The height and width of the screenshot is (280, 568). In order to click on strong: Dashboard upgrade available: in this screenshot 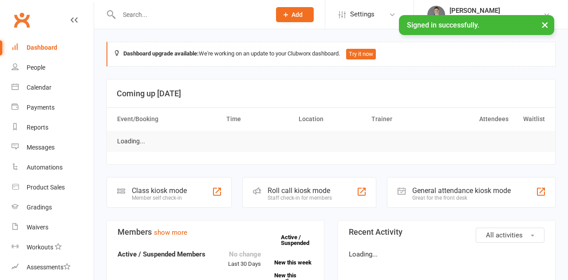, I will do `click(161, 53)`.